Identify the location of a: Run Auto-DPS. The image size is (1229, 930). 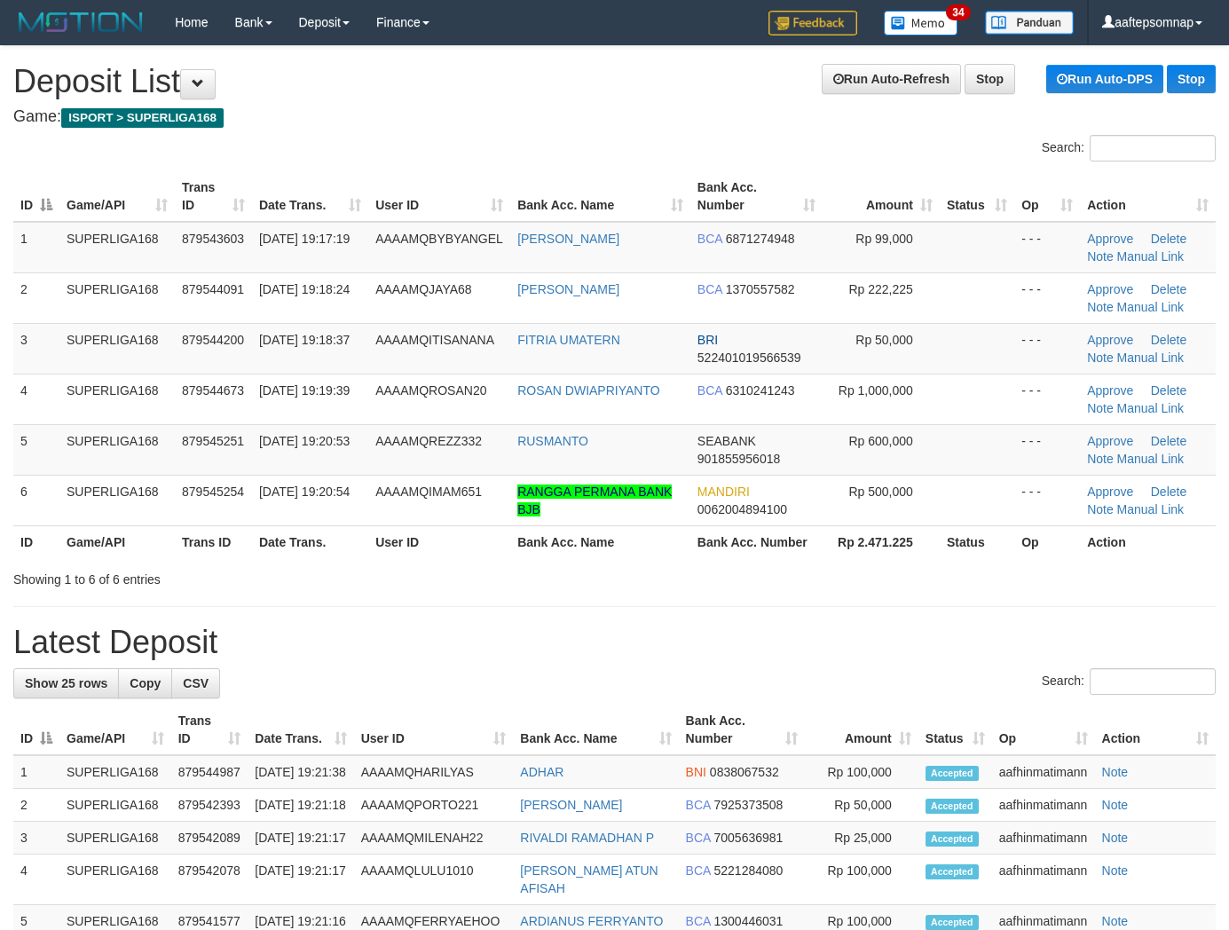
(1105, 79).